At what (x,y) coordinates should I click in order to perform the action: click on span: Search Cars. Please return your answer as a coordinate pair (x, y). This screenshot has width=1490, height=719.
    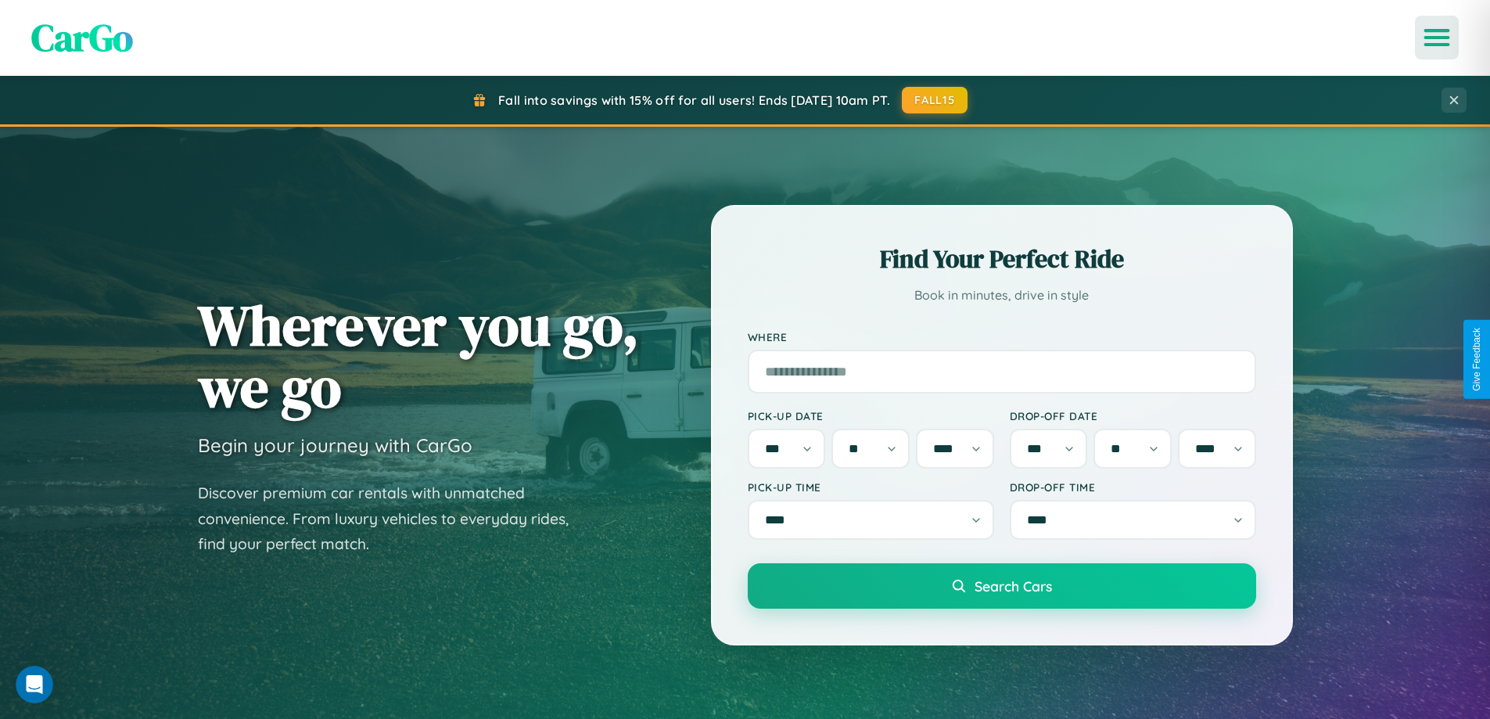
    Looking at the image, I should click on (1013, 586).